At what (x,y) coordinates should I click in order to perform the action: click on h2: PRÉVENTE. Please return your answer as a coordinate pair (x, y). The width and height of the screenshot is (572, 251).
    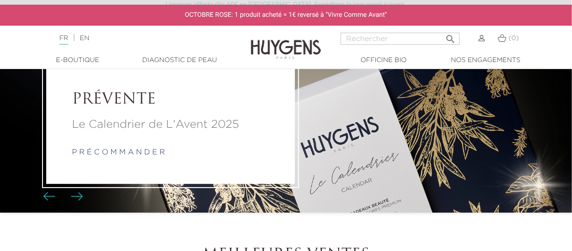
    Looking at the image, I should click on (171, 100).